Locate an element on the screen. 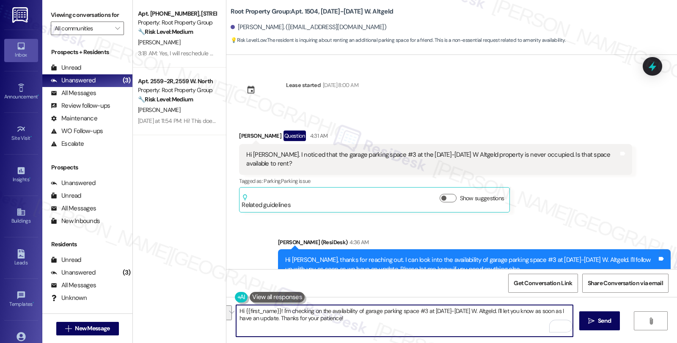 The height and width of the screenshot is (343, 677). span: : The resident is inquiring about renting an additional parking space for a friend. This is a non... is located at coordinates (398, 40).